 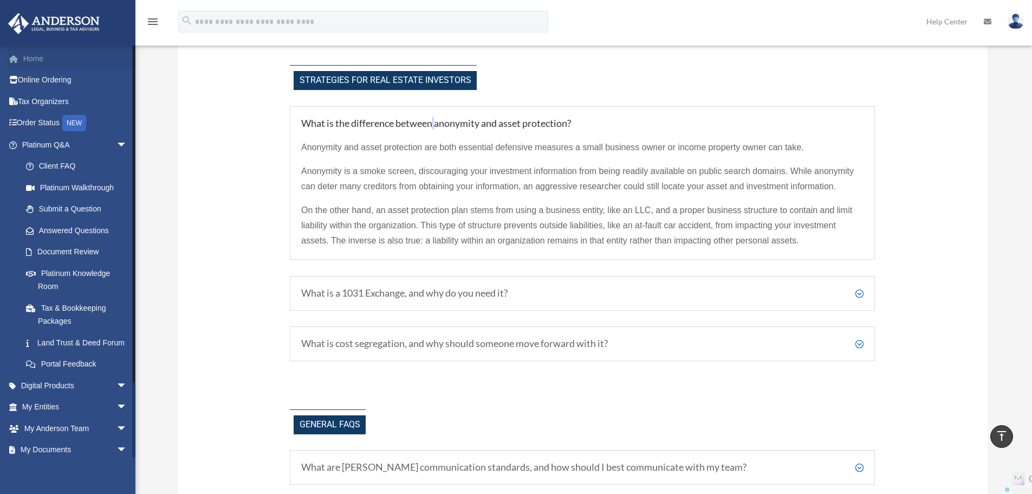 I want to click on a: Platinum Q&Aarrow_drop_down, so click(x=75, y=145).